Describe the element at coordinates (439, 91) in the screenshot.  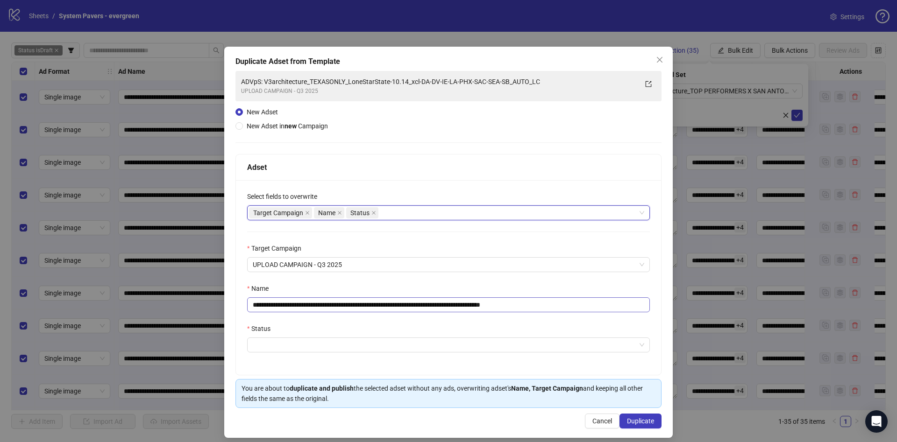
I see `div: UPLOAD CAMPAIGN - Q3 2025` at that location.